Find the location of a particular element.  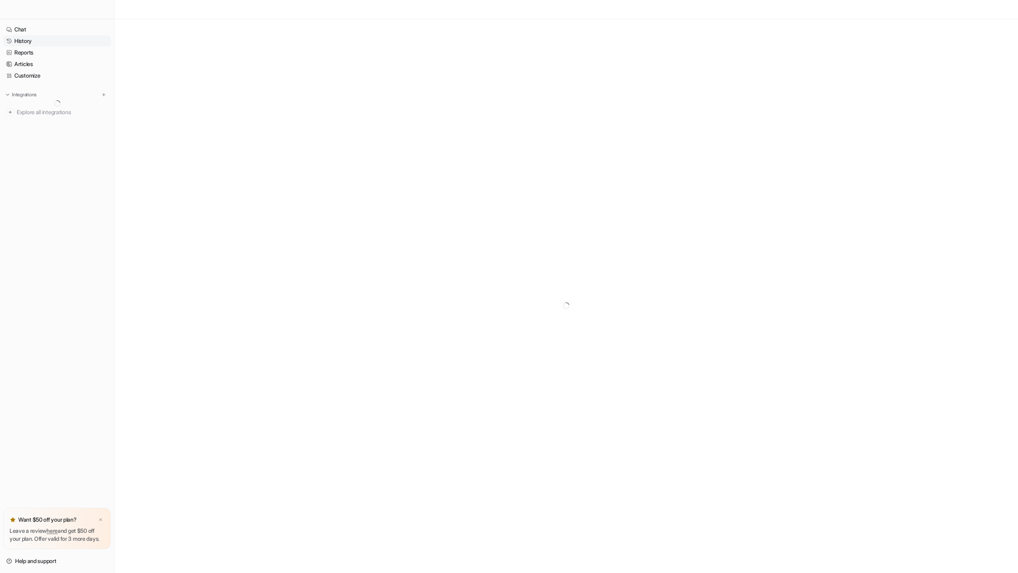

p: Integrations is located at coordinates (24, 95).